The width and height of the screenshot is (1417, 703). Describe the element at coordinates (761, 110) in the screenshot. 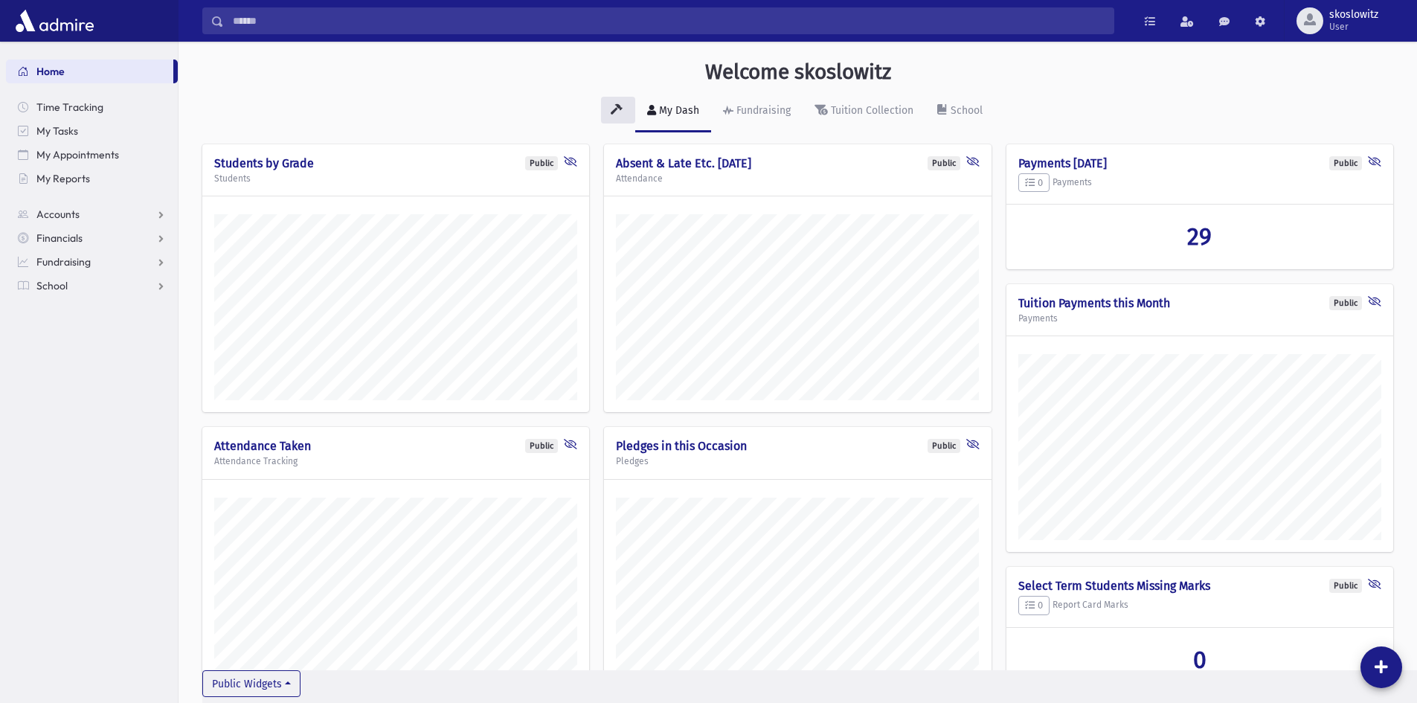

I see `div: Fundraising` at that location.